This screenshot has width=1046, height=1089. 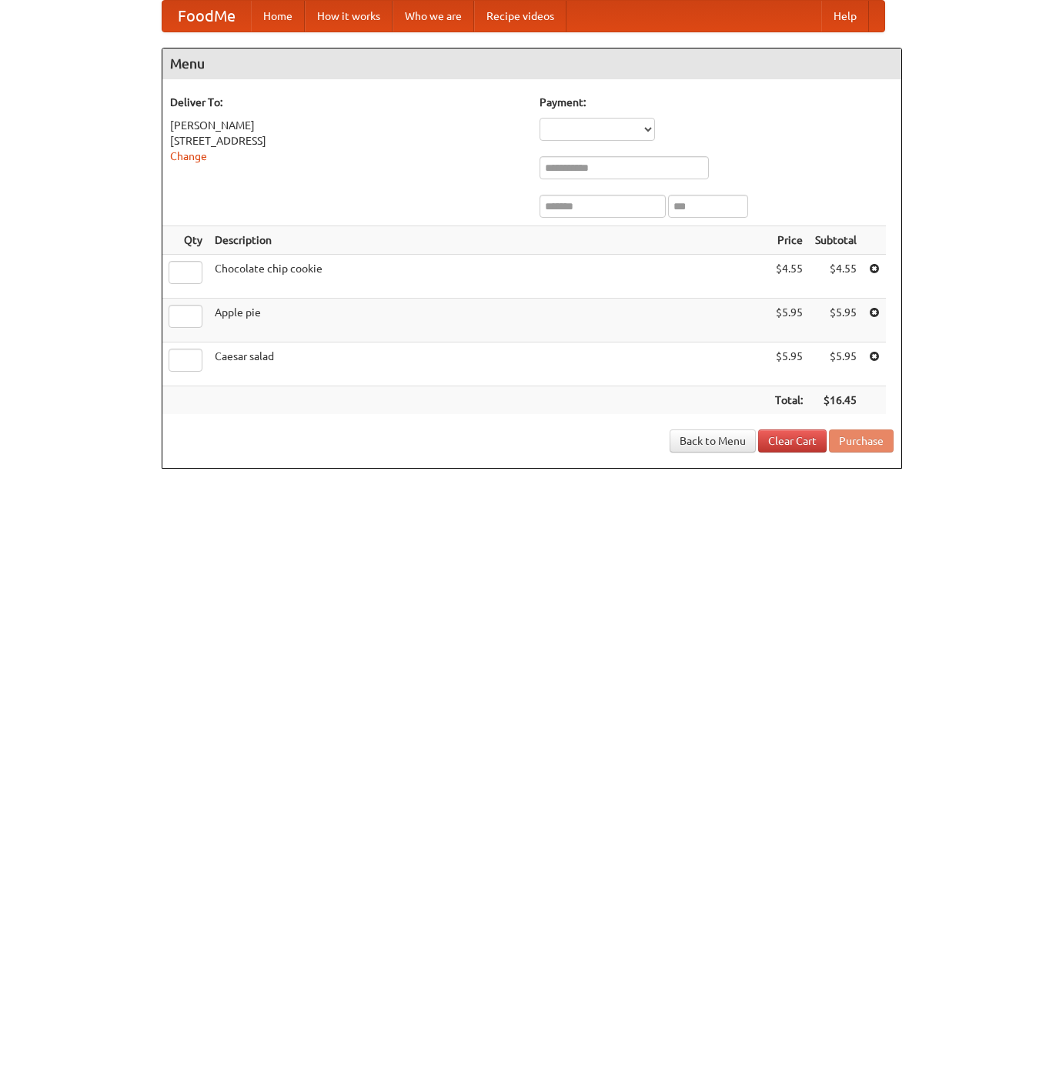 I want to click on h5: Deliver To:, so click(x=347, y=102).